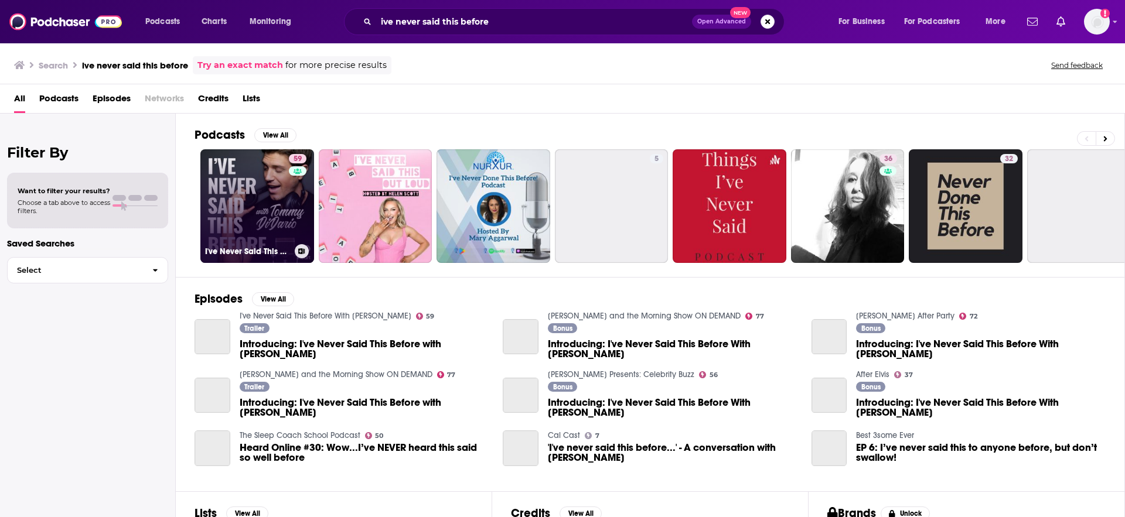 The height and width of the screenshot is (517, 1125). What do you see at coordinates (520, 448) in the screenshot?
I see `a: 'I've never said this before...' - A conversation with Stephen A. Smith` at bounding box center [520, 448].